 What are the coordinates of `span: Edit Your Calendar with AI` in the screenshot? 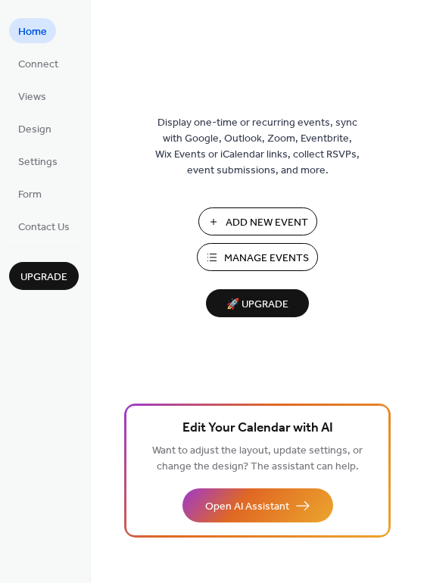 It's located at (258, 429).